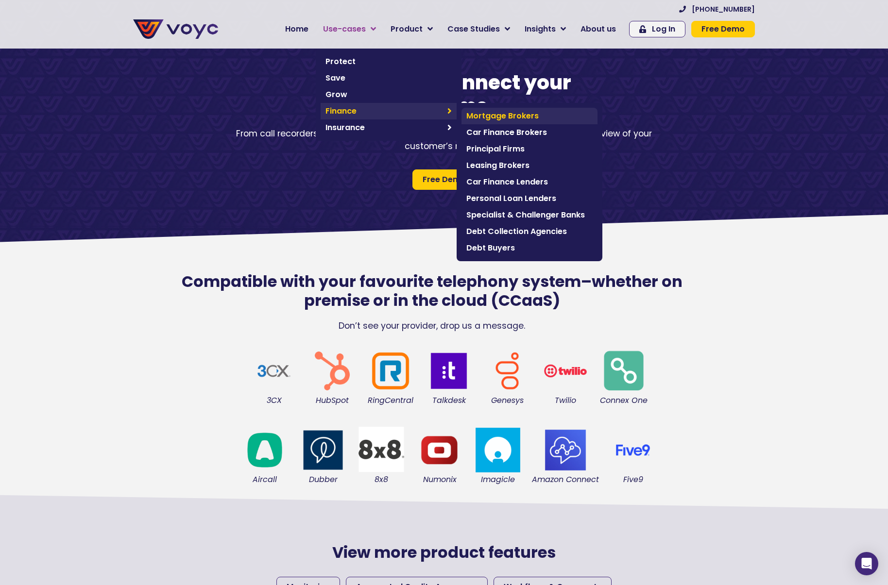 The width and height of the screenshot is (888, 585). Describe the element at coordinates (633, 480) in the screenshot. I see `figcaption: Five9` at that location.